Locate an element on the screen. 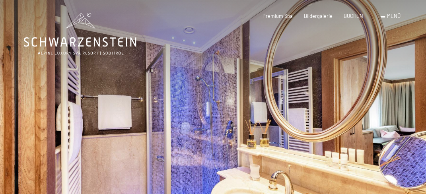  span: BUCHEN is located at coordinates (353, 16).